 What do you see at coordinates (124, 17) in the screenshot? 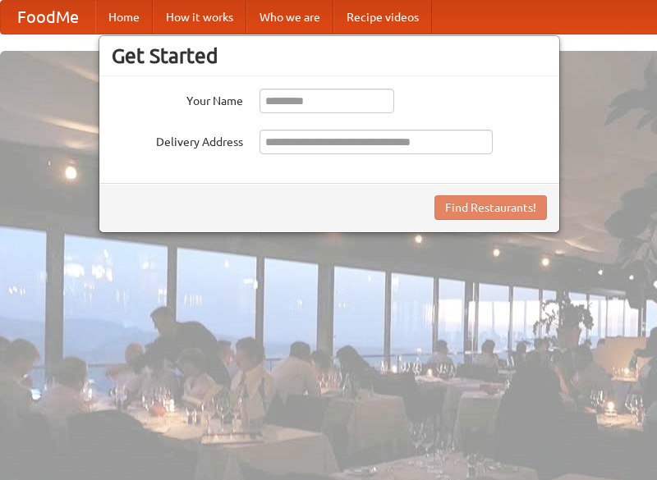
I see `a: Home` at bounding box center [124, 17].